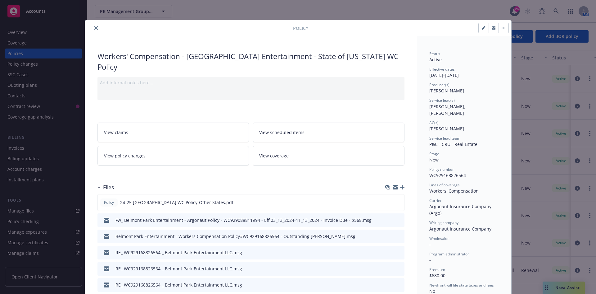  Describe the element at coordinates (461, 209) in the screenshot. I see `span: Argonaut Insurance Company (Argo)` at that location.